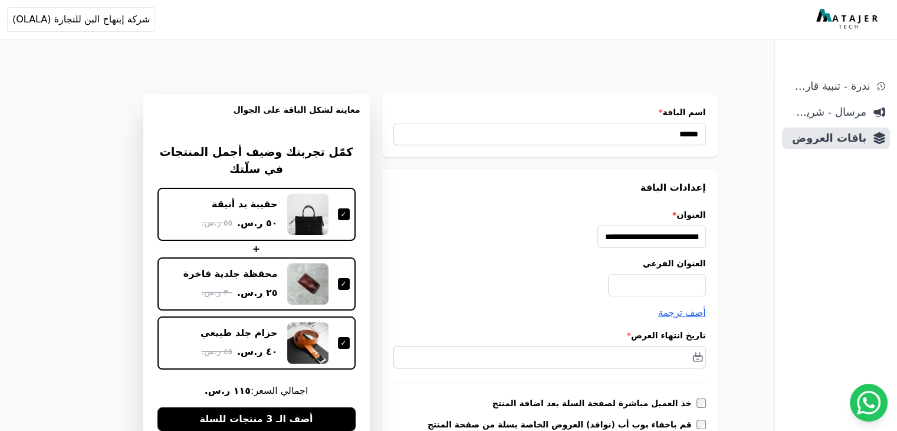 The width and height of the screenshot is (897, 431). Describe the element at coordinates (828, 86) in the screenshot. I see `span: ندرة - تنبية قارب علي النفاذ` at that location.